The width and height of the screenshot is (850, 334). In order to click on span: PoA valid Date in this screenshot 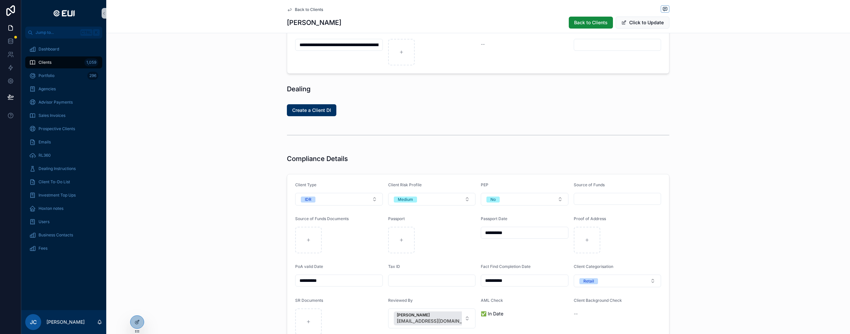, I will do `click(309, 266)`.